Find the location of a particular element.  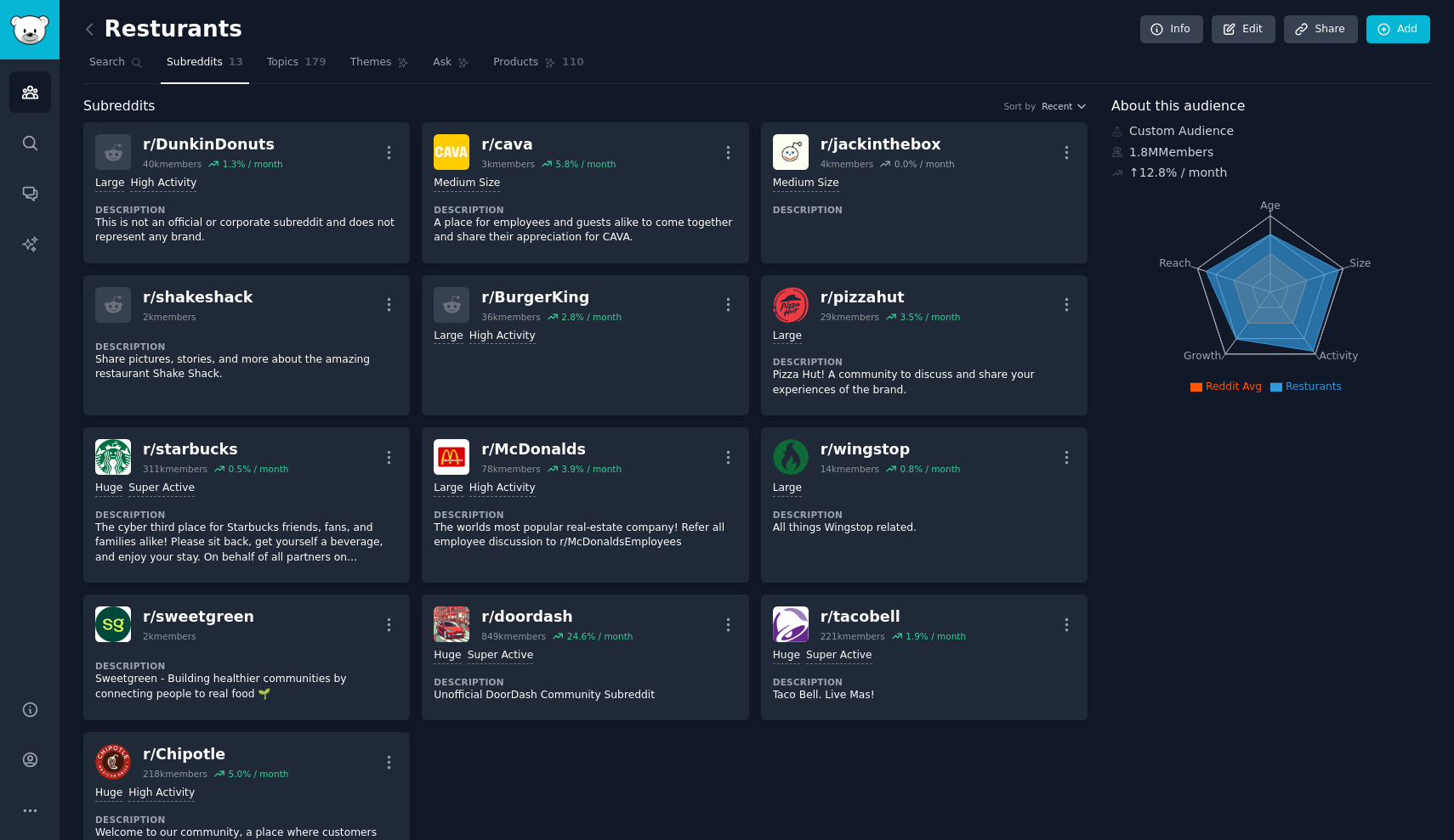

img: pizzahut is located at coordinates (790, 305).